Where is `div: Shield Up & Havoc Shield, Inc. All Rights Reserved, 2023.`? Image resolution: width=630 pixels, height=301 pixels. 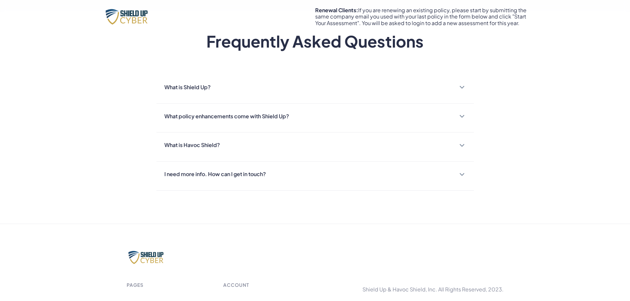
div: Shield Up & Havoc Shield, Inc. All Rights Reserved, 2023. is located at coordinates (433, 289).